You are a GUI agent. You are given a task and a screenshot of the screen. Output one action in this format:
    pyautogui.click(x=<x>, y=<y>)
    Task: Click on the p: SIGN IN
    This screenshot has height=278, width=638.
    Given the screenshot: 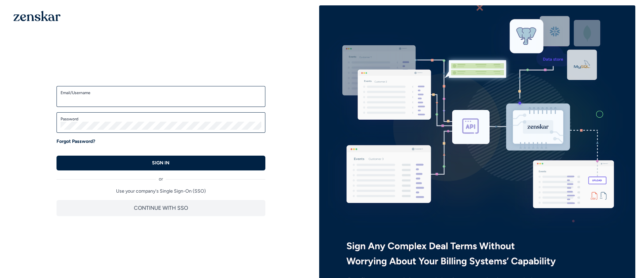 What is the action you would take?
    pyautogui.click(x=161, y=163)
    